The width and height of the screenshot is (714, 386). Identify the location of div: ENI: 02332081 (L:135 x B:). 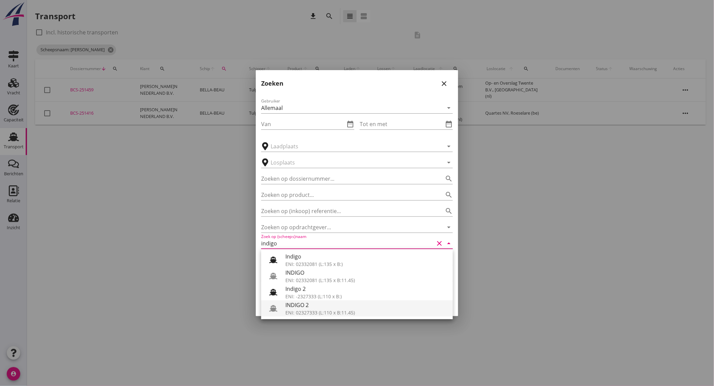
(366, 264).